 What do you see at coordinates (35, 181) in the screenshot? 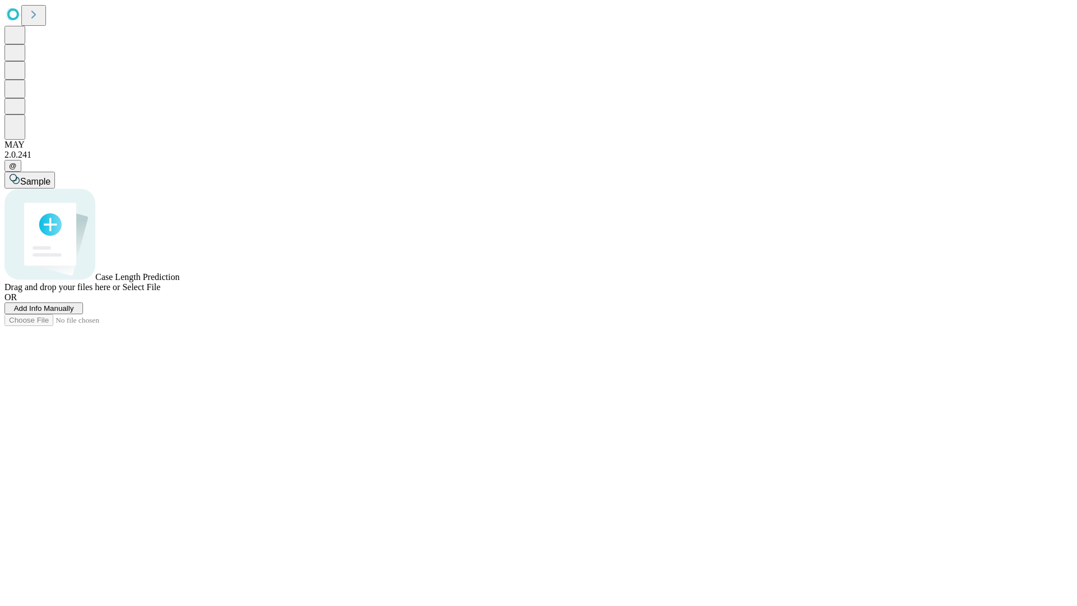
I see `span: Sample` at bounding box center [35, 181].